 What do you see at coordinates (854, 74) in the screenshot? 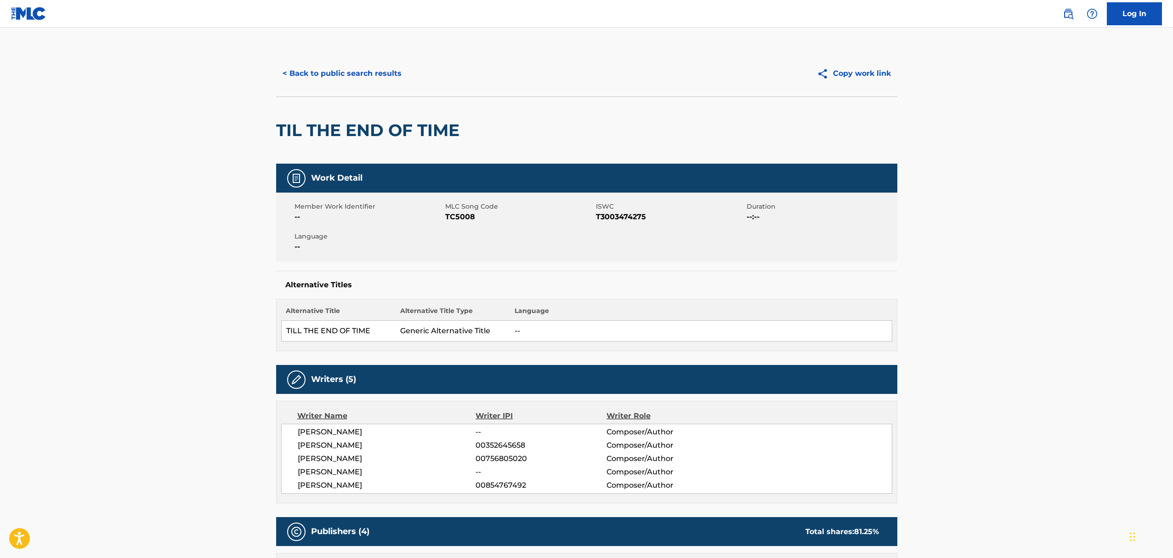
I see `button: Copy work link` at bounding box center [854, 74].